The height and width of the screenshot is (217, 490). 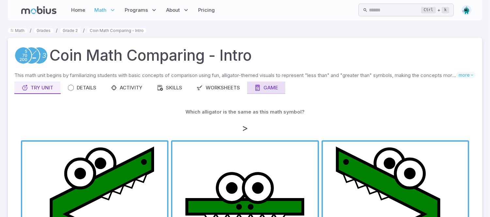 I want to click on a: Grades, so click(x=43, y=30).